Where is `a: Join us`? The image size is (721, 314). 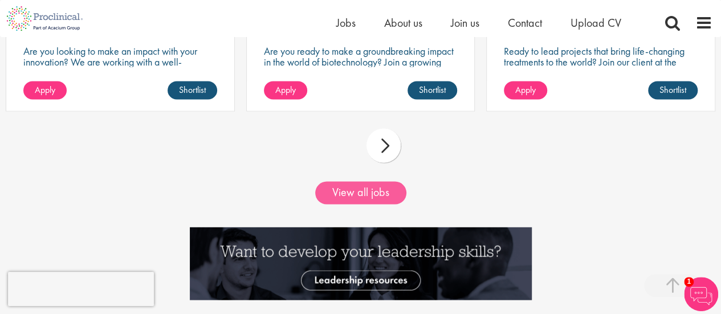
a: Join us is located at coordinates (465, 23).